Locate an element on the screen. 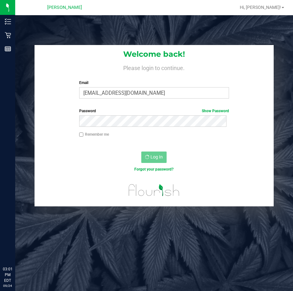  inline-svg: Reports is located at coordinates (8, 49).